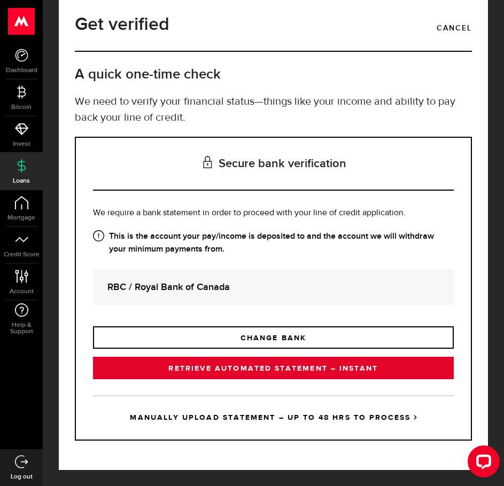 The width and height of the screenshot is (504, 486). I want to click on a: RETRIEVE AUTOMATED STATEMENT – INSTANT, so click(273, 368).